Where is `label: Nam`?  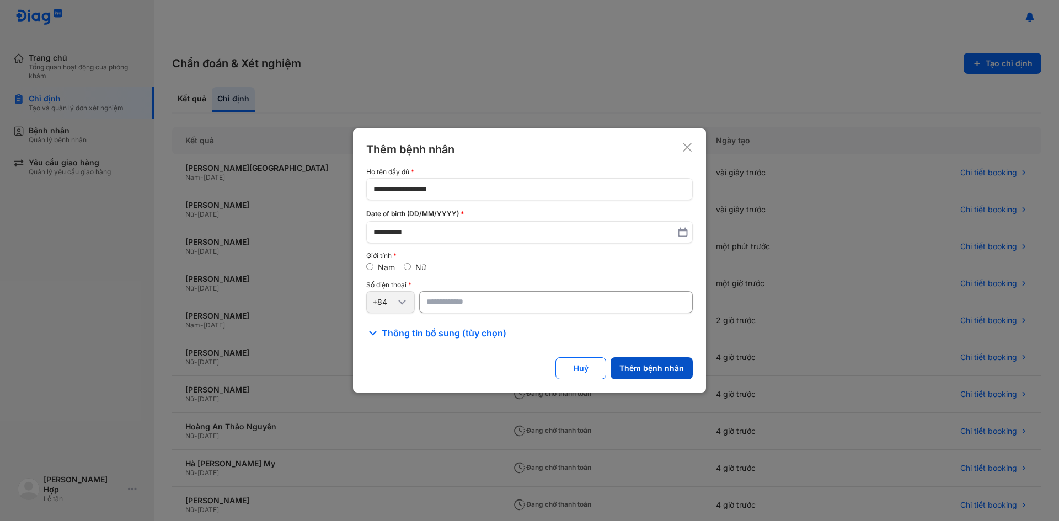 label: Nam is located at coordinates (386, 267).